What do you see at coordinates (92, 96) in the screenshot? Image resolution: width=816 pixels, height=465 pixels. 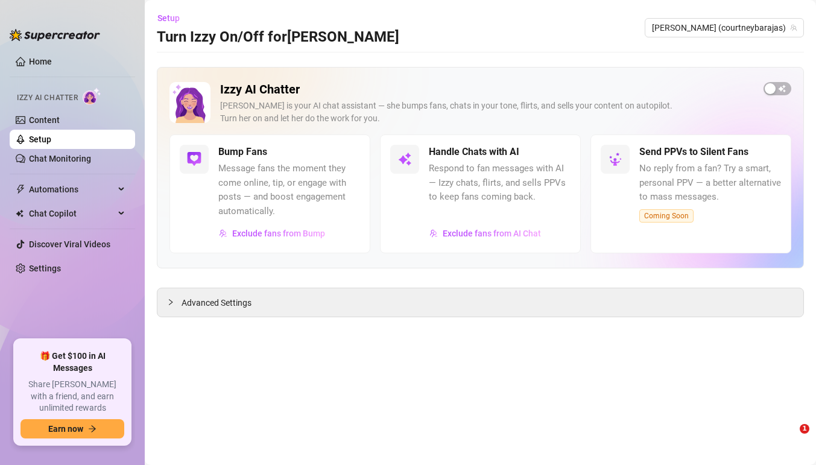 I see `img: AI Chatter` at bounding box center [92, 96].